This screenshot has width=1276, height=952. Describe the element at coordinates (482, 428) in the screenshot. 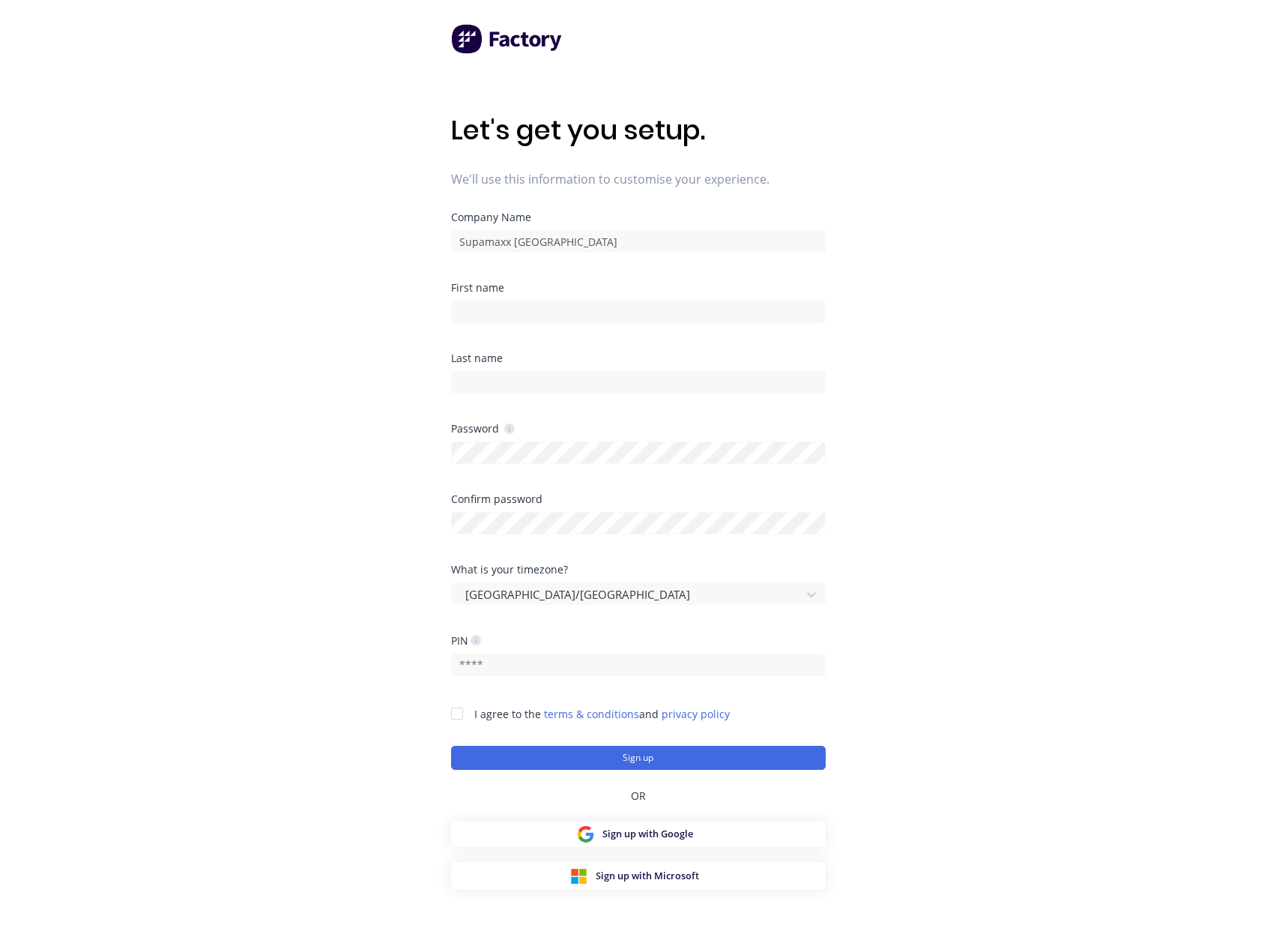

I see `div: Password` at that location.